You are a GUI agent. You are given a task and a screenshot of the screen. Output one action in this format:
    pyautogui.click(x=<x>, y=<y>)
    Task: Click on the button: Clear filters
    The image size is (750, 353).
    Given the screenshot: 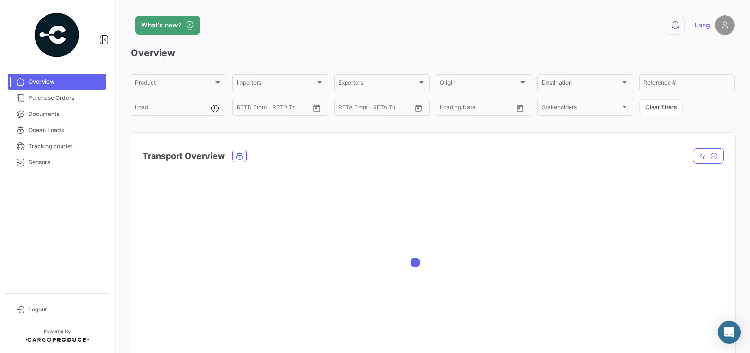 What is the action you would take?
    pyautogui.click(x=661, y=107)
    